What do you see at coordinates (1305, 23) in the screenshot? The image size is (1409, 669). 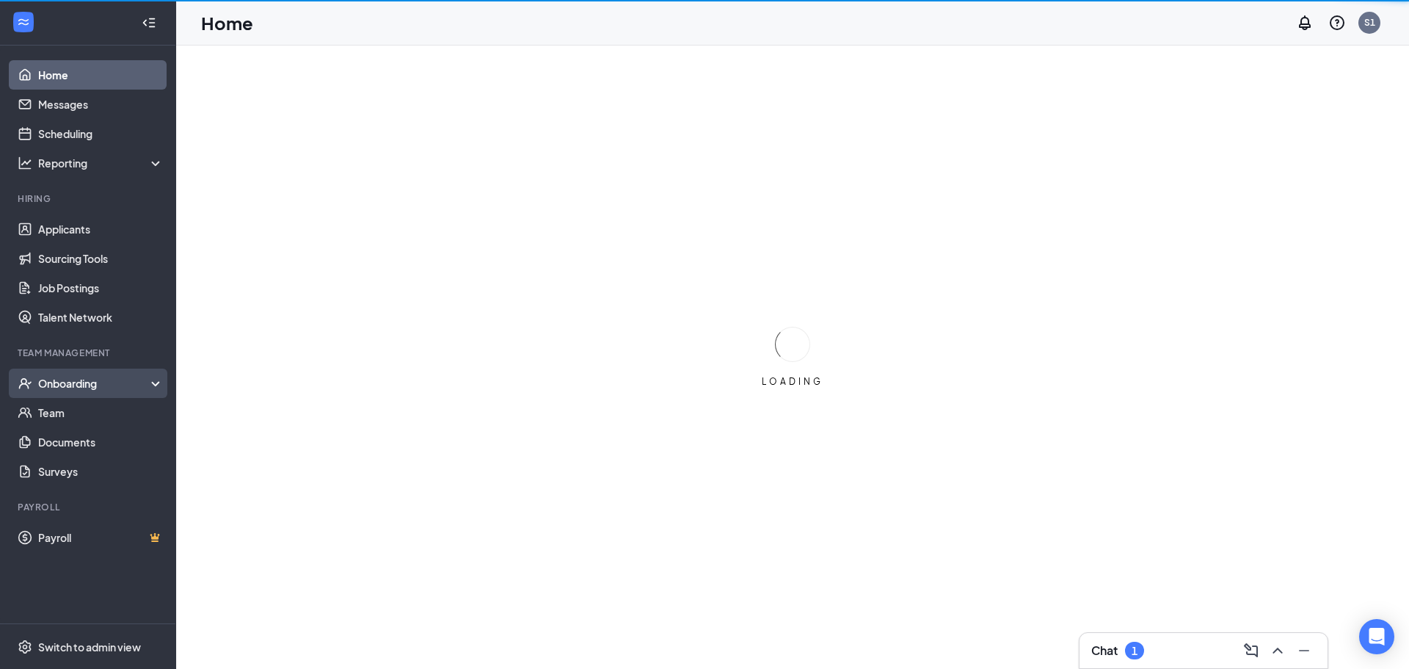 I see `svg: Notifications` at bounding box center [1305, 23].